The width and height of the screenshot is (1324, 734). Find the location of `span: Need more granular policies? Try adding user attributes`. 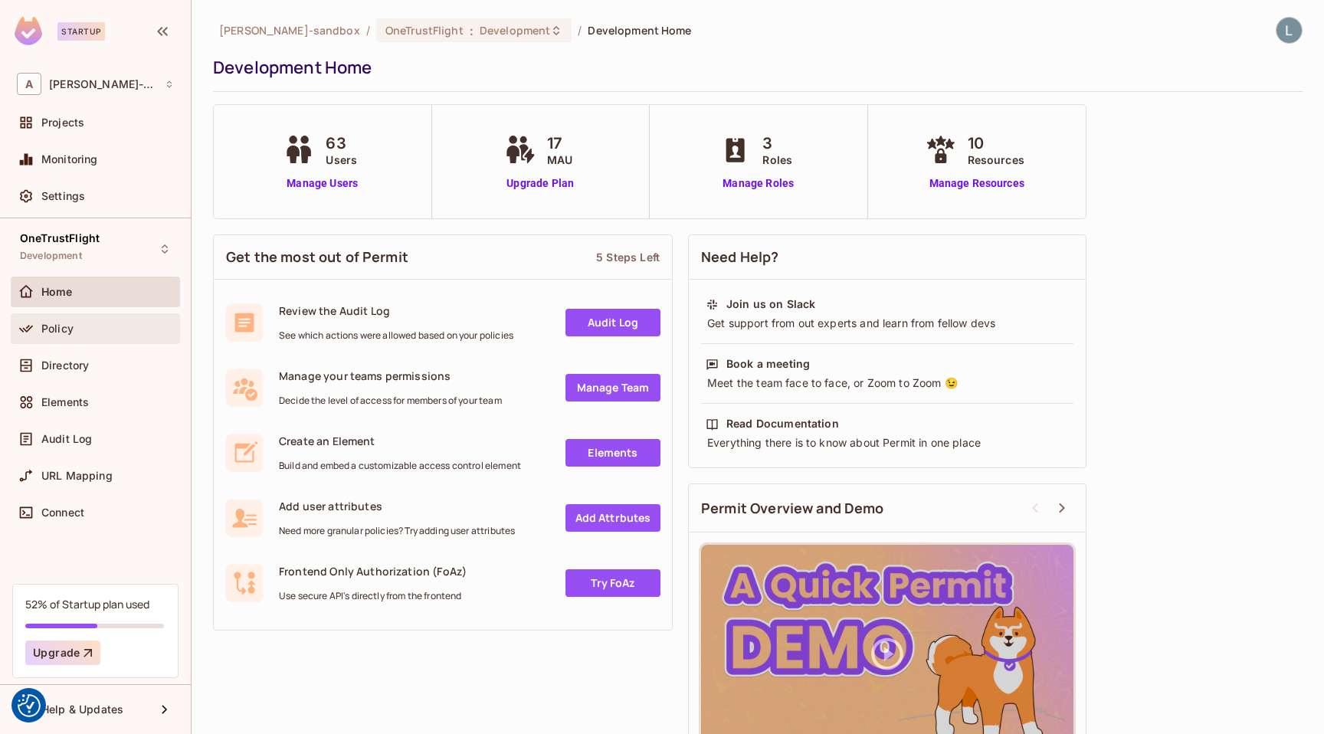

span: Need more granular policies? Try adding user attributes is located at coordinates (397, 531).